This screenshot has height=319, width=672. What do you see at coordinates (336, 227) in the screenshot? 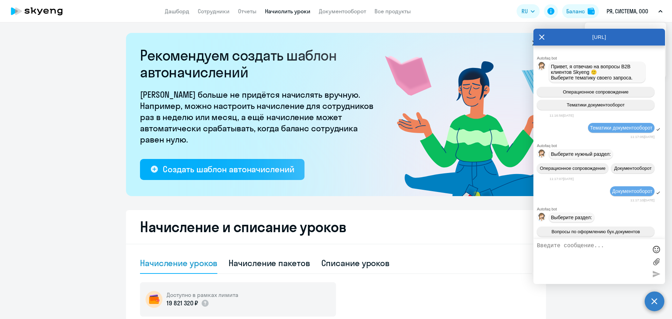
I see `h2: Начисление и списание уроков` at bounding box center [336, 227].